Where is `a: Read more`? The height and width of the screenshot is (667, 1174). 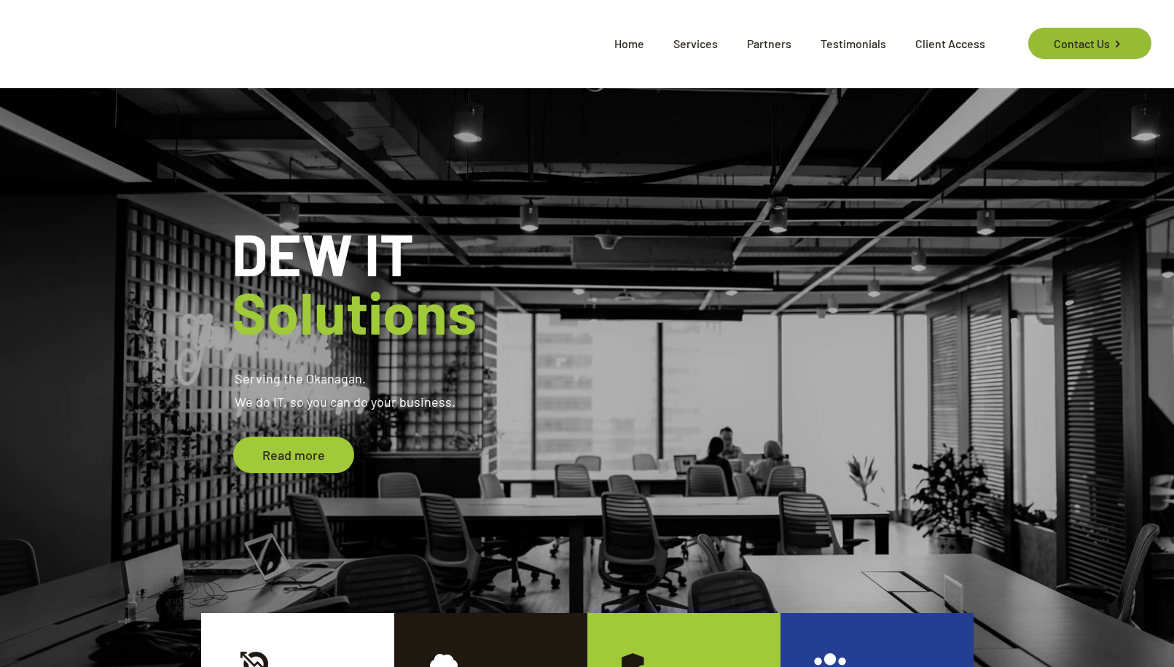 a: Read more is located at coordinates (294, 455).